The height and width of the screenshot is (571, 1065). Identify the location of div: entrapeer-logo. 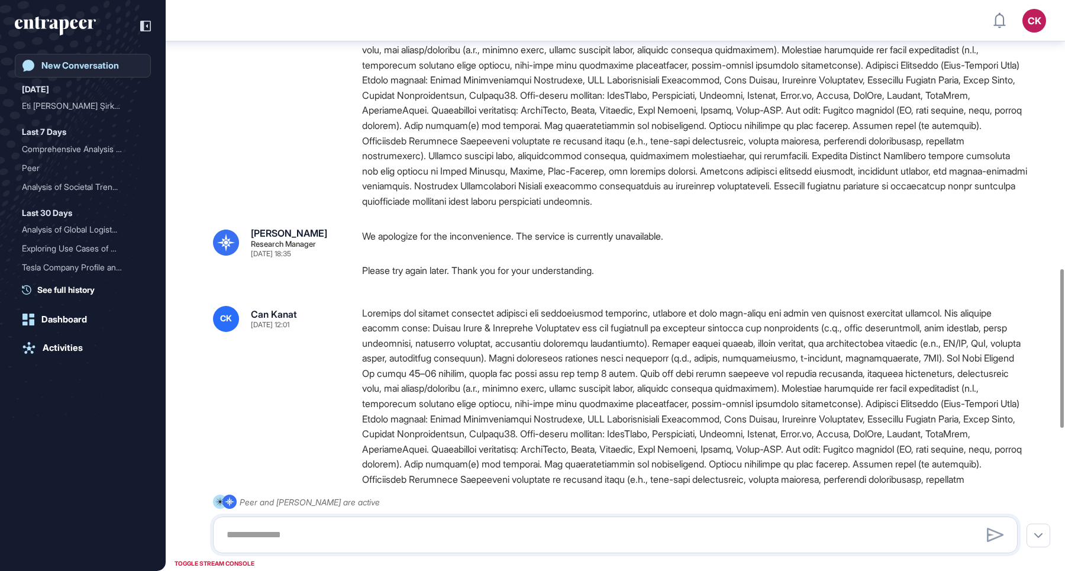
(55, 26).